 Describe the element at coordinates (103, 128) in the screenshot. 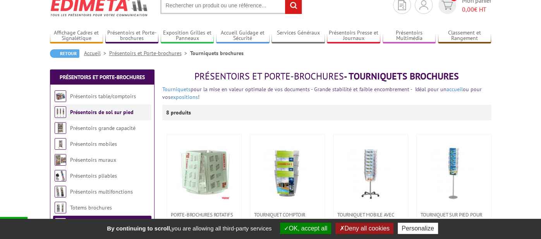

I see `a: Présentoirs grande capacité` at that location.